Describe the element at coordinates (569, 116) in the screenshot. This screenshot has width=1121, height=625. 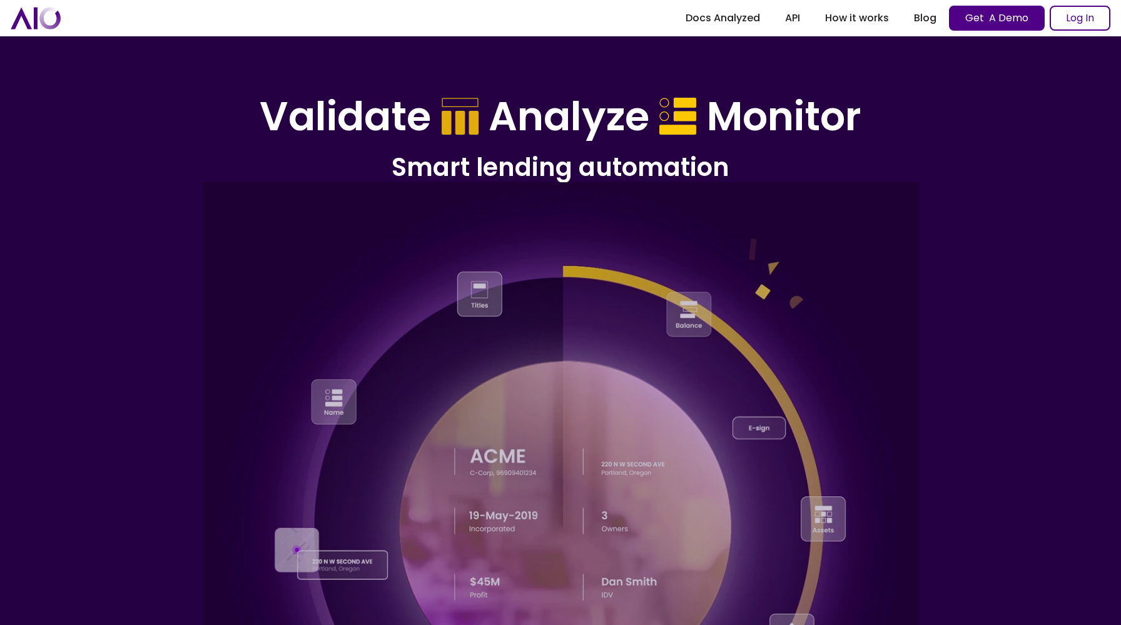
I see `h1: Analyze` at that location.